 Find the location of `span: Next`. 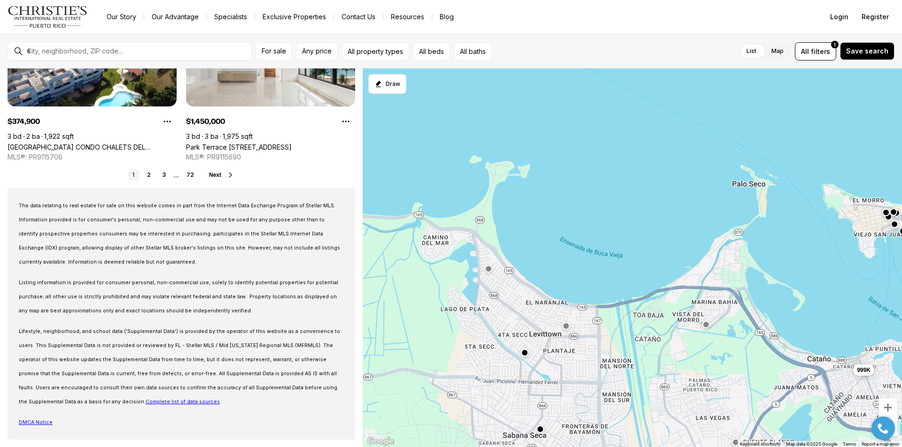

span: Next is located at coordinates (215, 175).